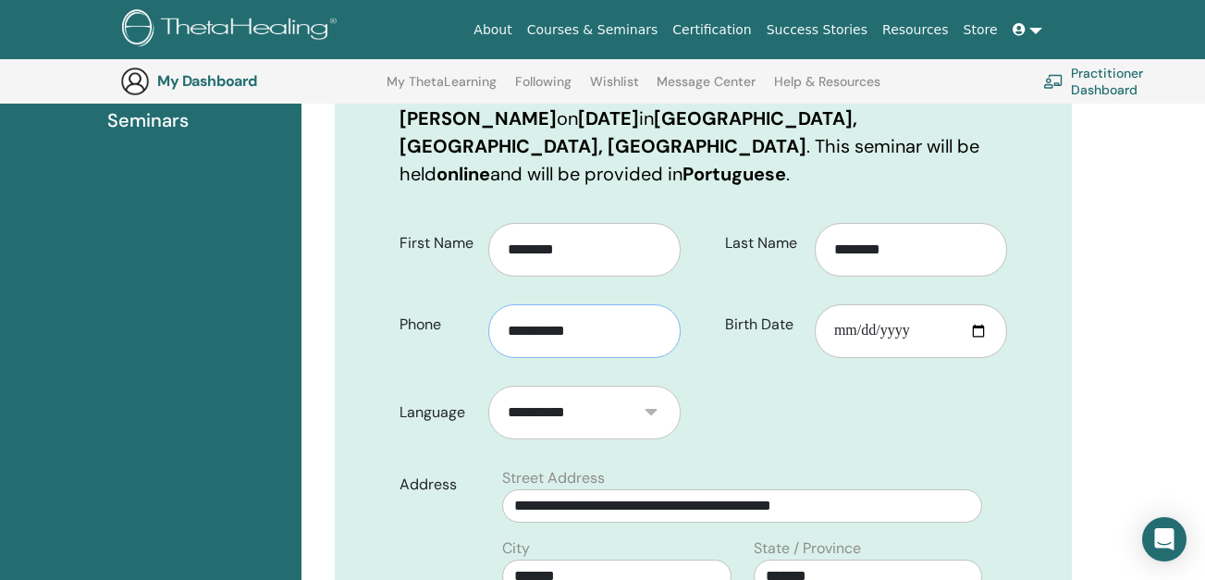 Image resolution: width=1205 pixels, height=580 pixels. What do you see at coordinates (1054, 81) in the screenshot?
I see `img: chalkboard-teacher.svg` at bounding box center [1054, 81].